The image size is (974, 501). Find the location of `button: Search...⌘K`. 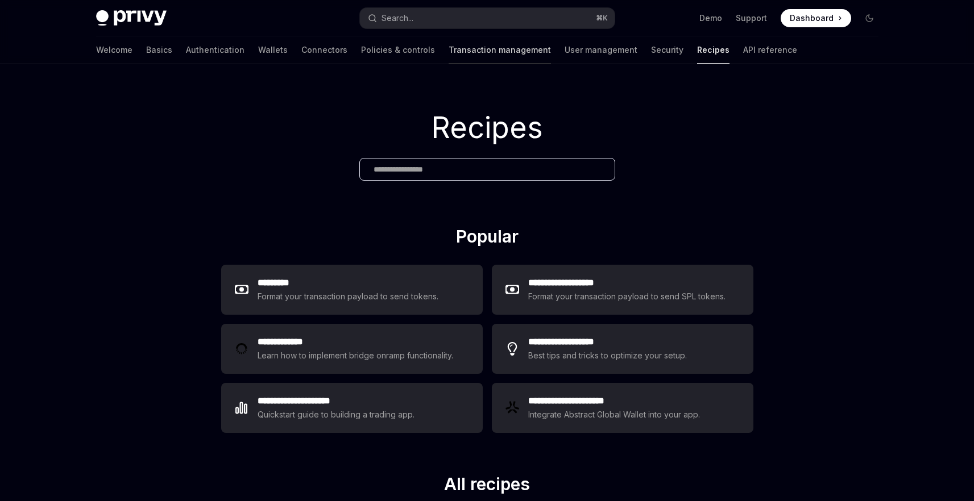

button: Search...⌘K is located at coordinates (487, 18).